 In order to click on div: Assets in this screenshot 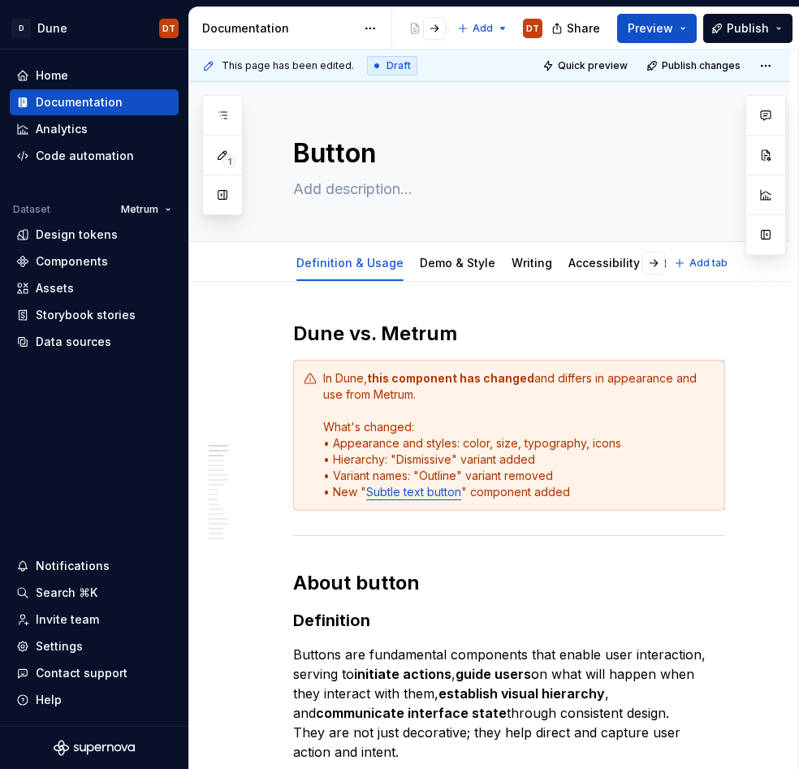, I will do `click(54, 288)`.